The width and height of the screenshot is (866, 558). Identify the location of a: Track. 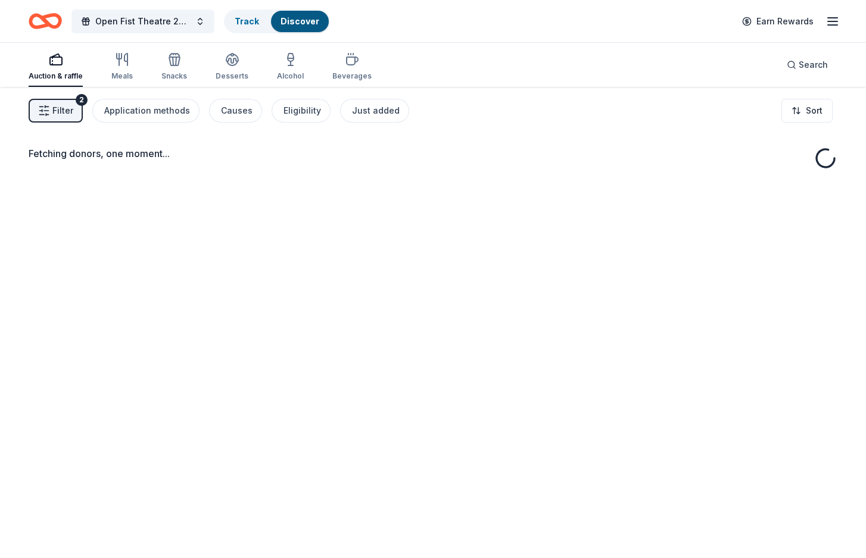
(246, 21).